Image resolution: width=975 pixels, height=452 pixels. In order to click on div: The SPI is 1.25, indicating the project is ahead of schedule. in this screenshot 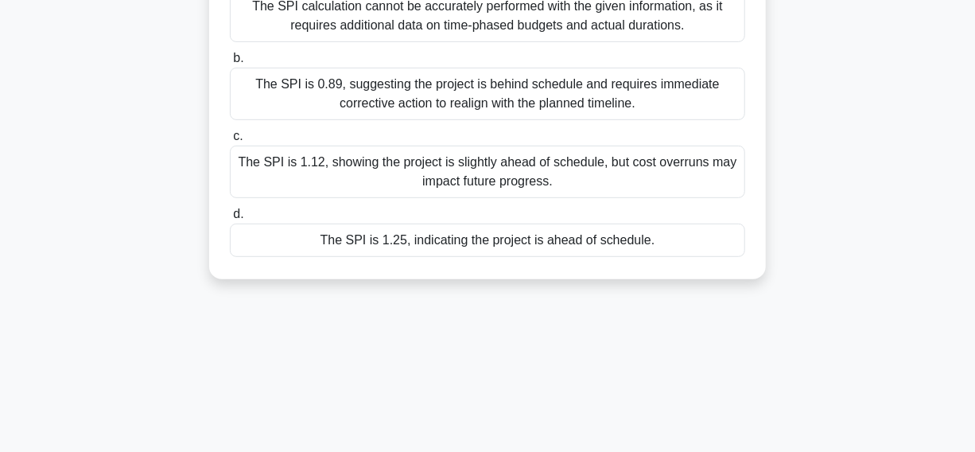, I will do `click(487, 240)`.